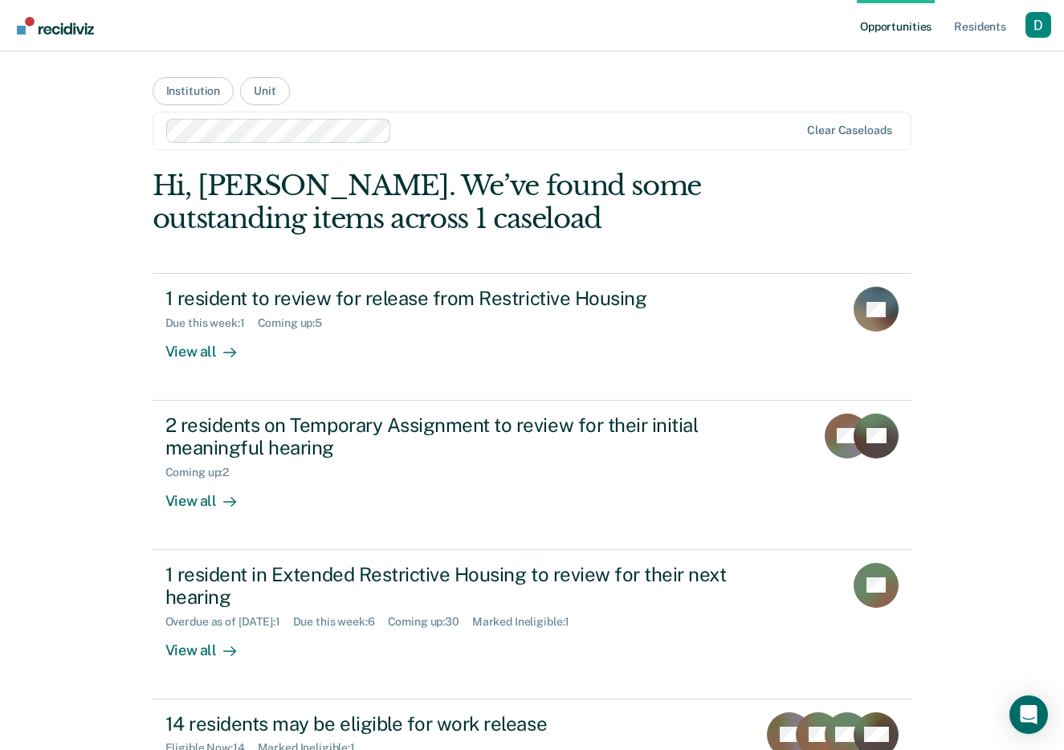 Image resolution: width=1064 pixels, height=750 pixels. Describe the element at coordinates (1029, 715) in the screenshot. I see `div: Open Intercom Messenger` at that location.